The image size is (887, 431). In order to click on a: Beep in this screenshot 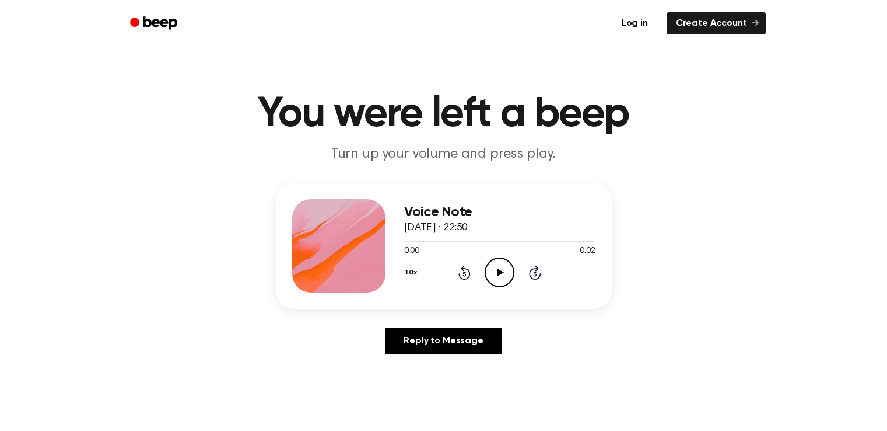, I will do `click(155, 23)`.